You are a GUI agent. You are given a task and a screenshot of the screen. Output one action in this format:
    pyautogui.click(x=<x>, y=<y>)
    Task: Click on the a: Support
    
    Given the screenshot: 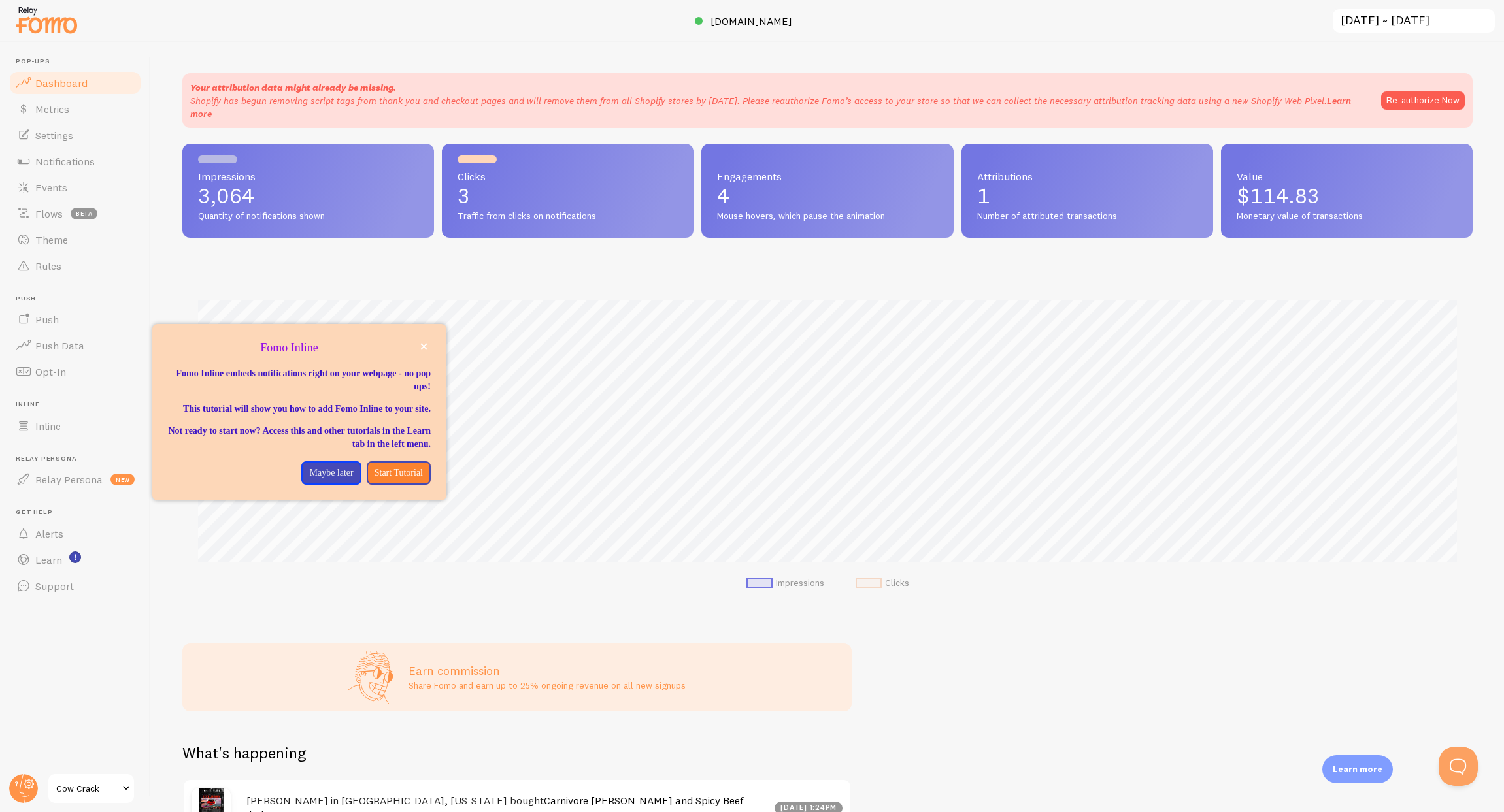 What is the action you would take?
    pyautogui.click(x=75, y=586)
    